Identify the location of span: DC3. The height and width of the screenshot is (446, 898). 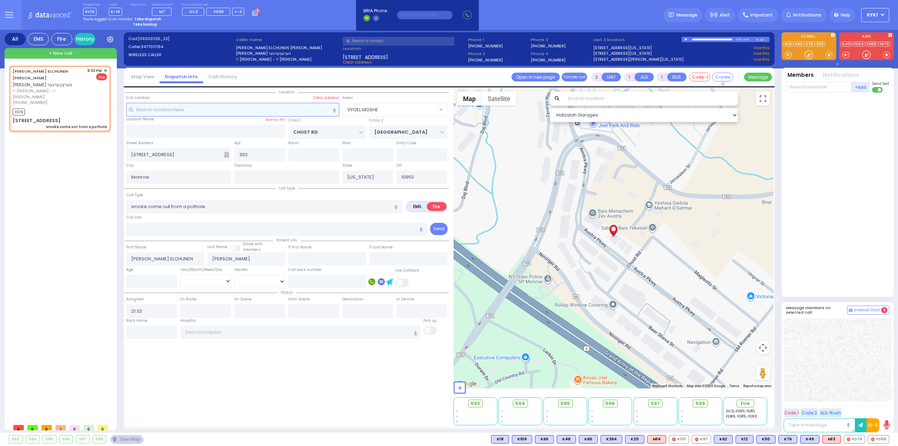
(194, 12).